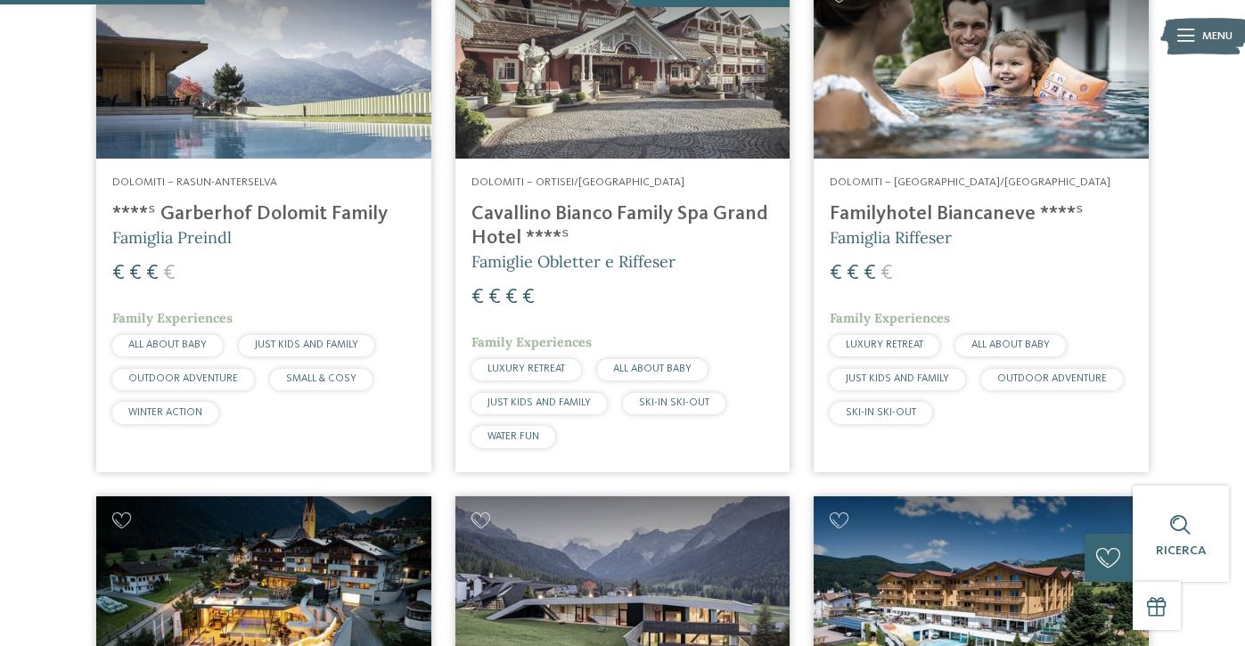 This screenshot has width=1245, height=646. Describe the element at coordinates (513, 437) in the screenshot. I see `span: WATER FUN` at that location.